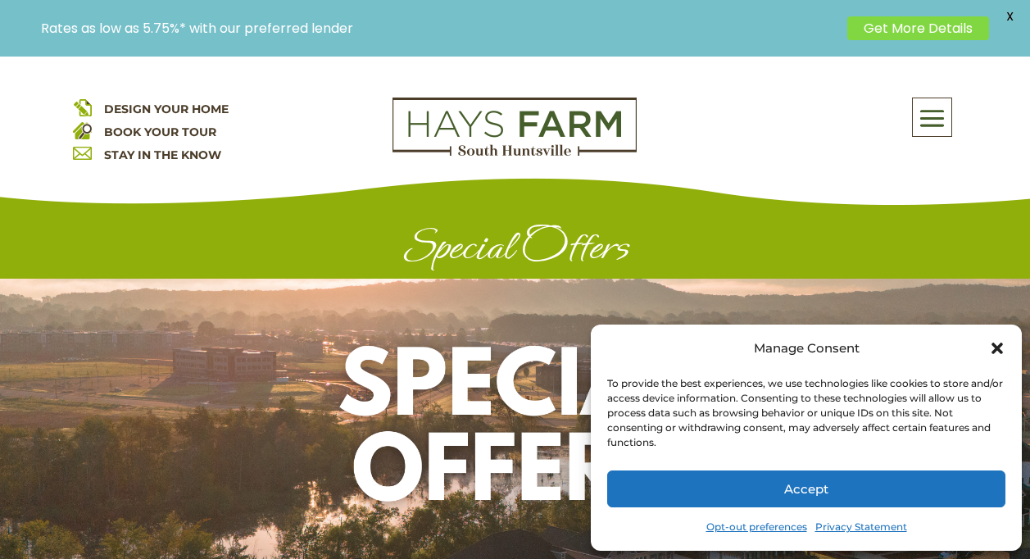  I want to click on a: Privacy Statement, so click(861, 527).